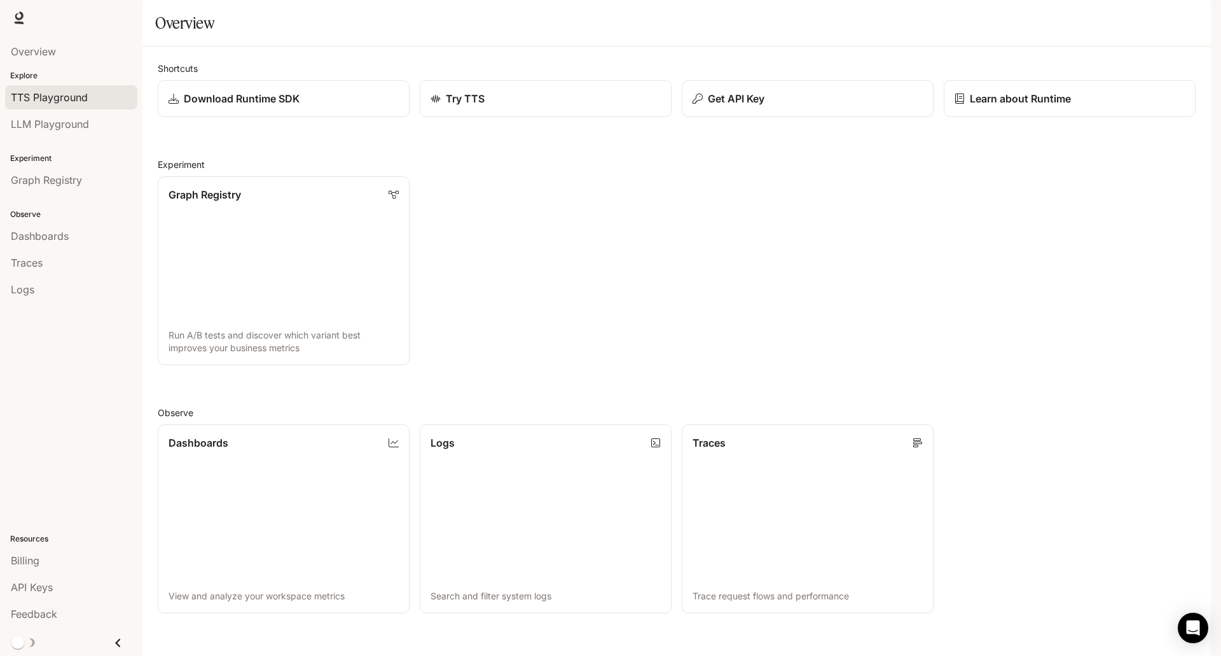  Describe the element at coordinates (284, 341) in the screenshot. I see `p: Run A/B tests and discover which variant best improves your business metrics` at that location.